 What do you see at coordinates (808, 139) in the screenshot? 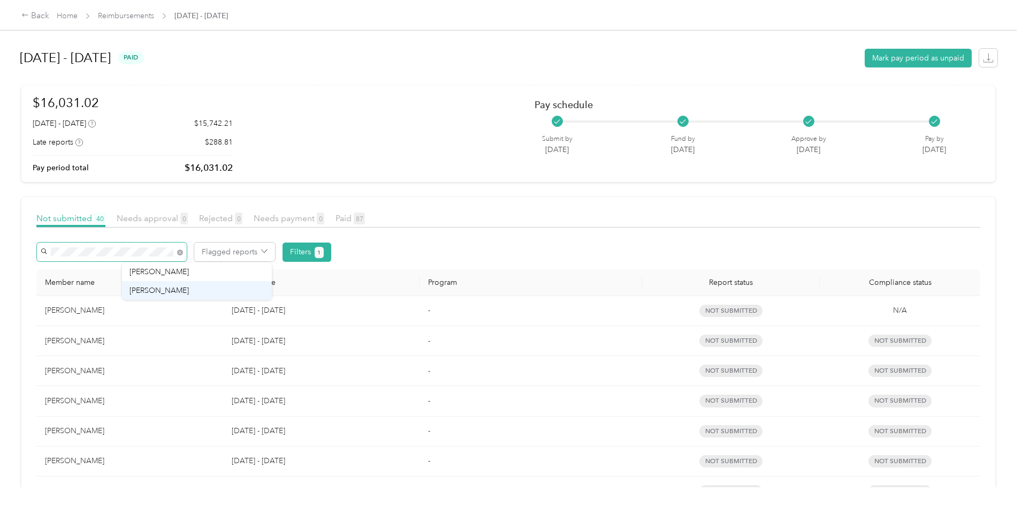
I see `p: Approve by` at bounding box center [808, 139].